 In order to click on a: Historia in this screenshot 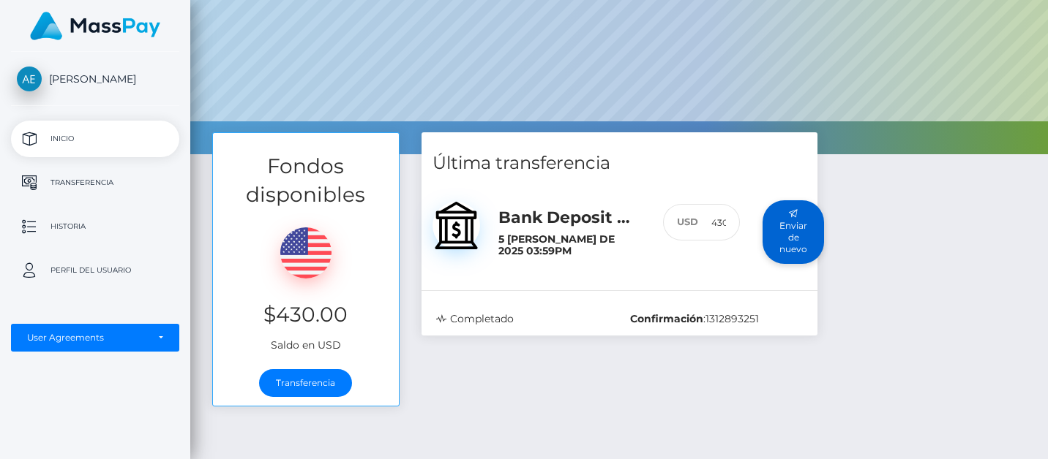, I will do `click(95, 227)`.